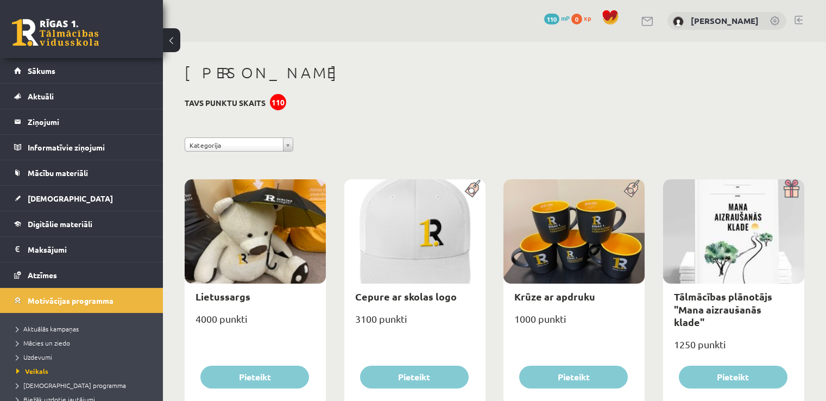 This screenshot has width=826, height=401. I want to click on img: Dāvana ar pārsteigumu, so click(792, 188).